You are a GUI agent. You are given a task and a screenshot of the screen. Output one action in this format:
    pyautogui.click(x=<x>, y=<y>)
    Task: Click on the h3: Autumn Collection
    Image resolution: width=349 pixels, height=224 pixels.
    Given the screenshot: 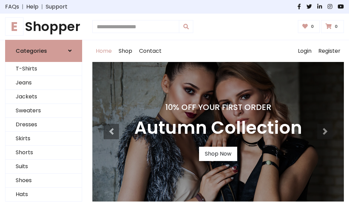 What is the action you would take?
    pyautogui.click(x=218, y=128)
    